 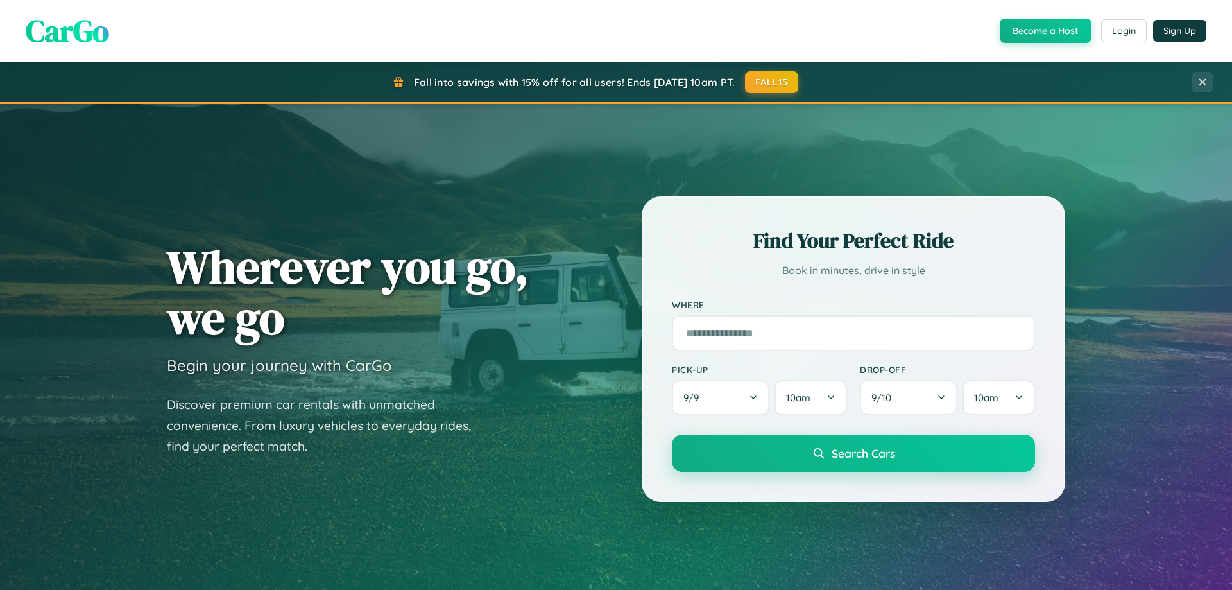 What do you see at coordinates (1045, 31) in the screenshot?
I see `button: Become a Host` at bounding box center [1045, 31].